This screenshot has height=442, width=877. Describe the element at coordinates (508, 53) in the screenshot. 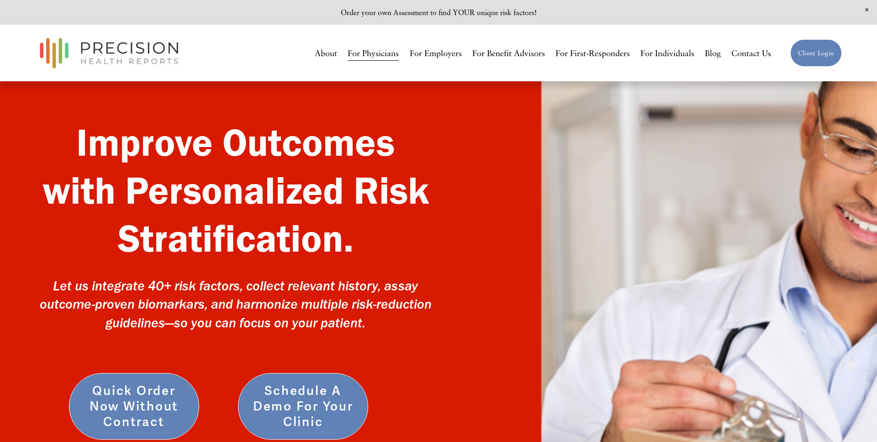

I see `a: For Benefit Advisors` at that location.